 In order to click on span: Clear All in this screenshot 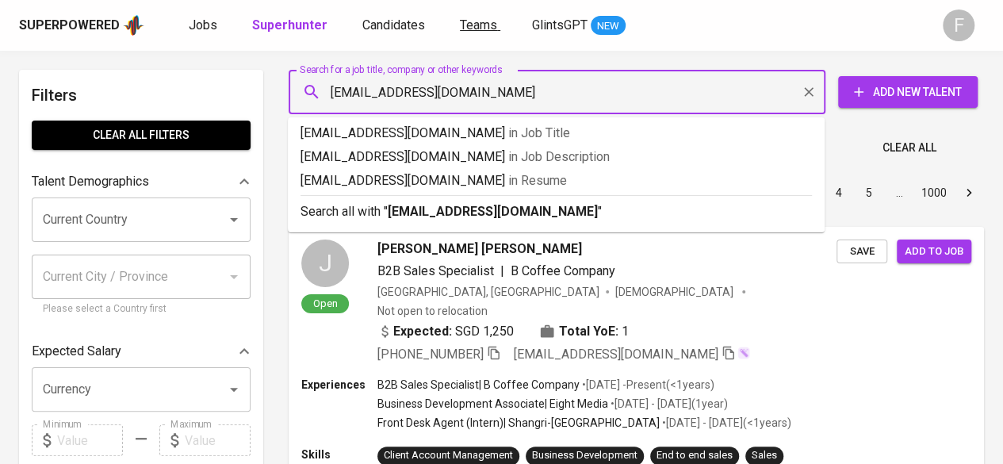, I will do `click(910, 148)`.